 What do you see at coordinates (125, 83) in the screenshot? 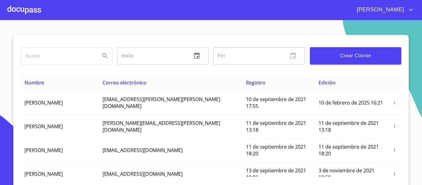
I see `span: Correo electrónico` at bounding box center [125, 83].